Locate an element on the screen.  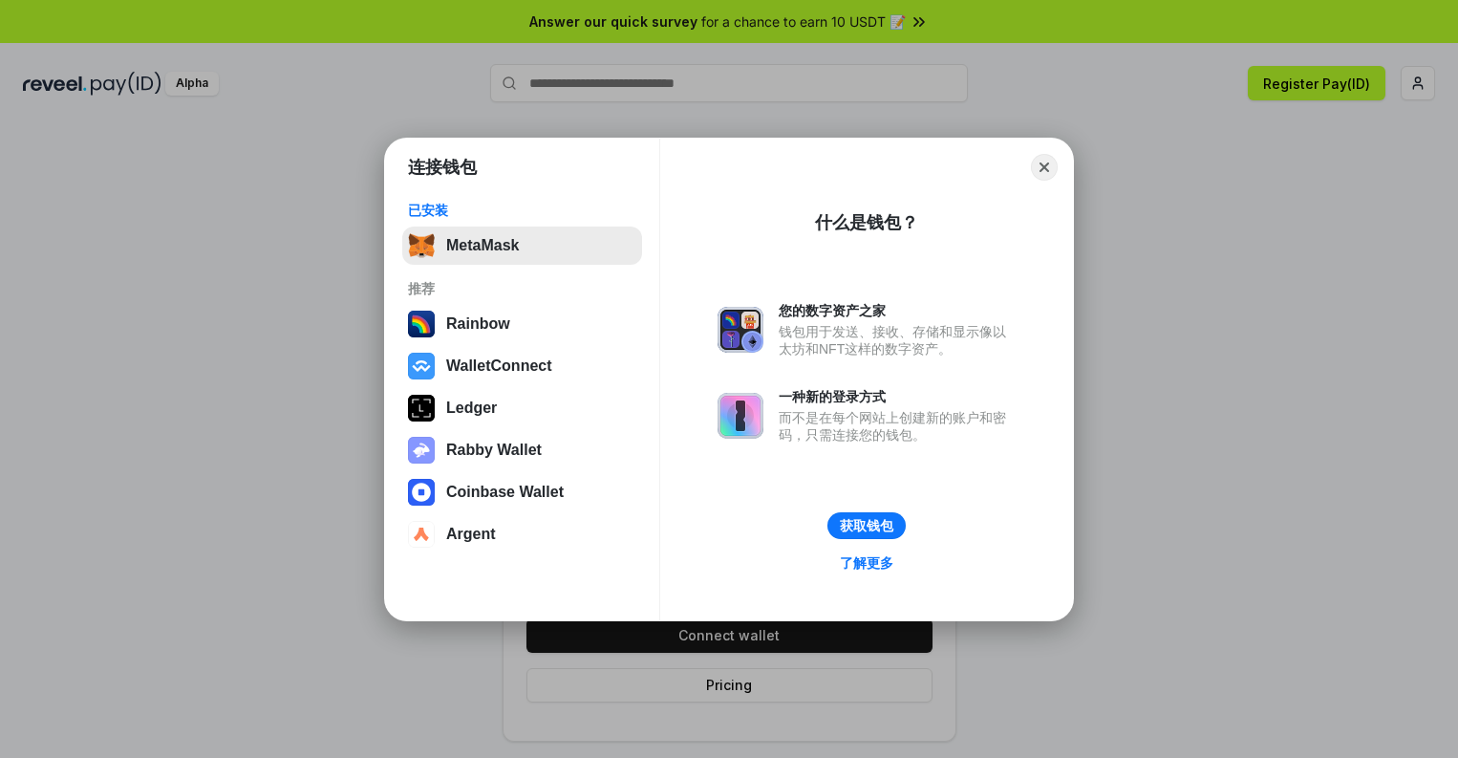
div: Rainbow is located at coordinates (478, 324).